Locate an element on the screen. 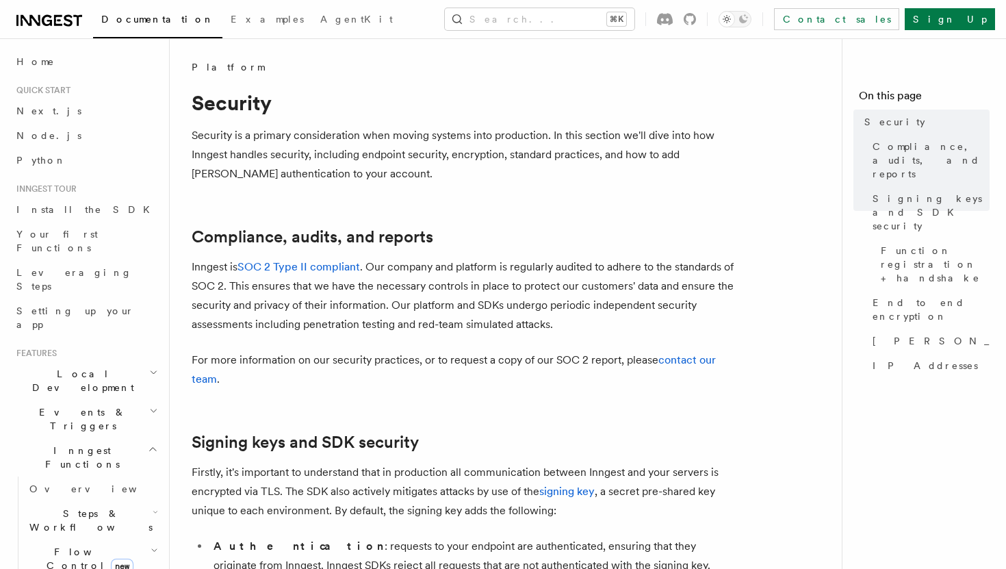 This screenshot has width=1006, height=569. span: Function registration + handshake is located at coordinates (935, 264).